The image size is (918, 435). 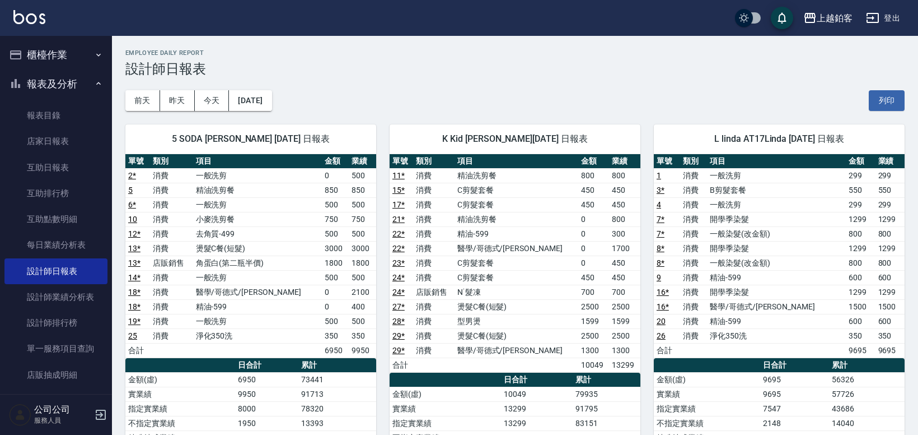 I want to click on th: 累計, so click(x=607, y=380).